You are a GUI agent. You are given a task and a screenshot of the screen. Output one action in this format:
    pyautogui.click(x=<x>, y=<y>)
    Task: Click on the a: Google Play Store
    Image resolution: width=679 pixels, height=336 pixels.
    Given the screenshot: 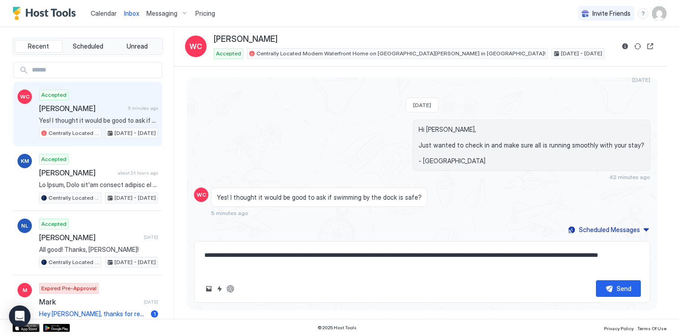 What is the action you would take?
    pyautogui.click(x=57, y=327)
    